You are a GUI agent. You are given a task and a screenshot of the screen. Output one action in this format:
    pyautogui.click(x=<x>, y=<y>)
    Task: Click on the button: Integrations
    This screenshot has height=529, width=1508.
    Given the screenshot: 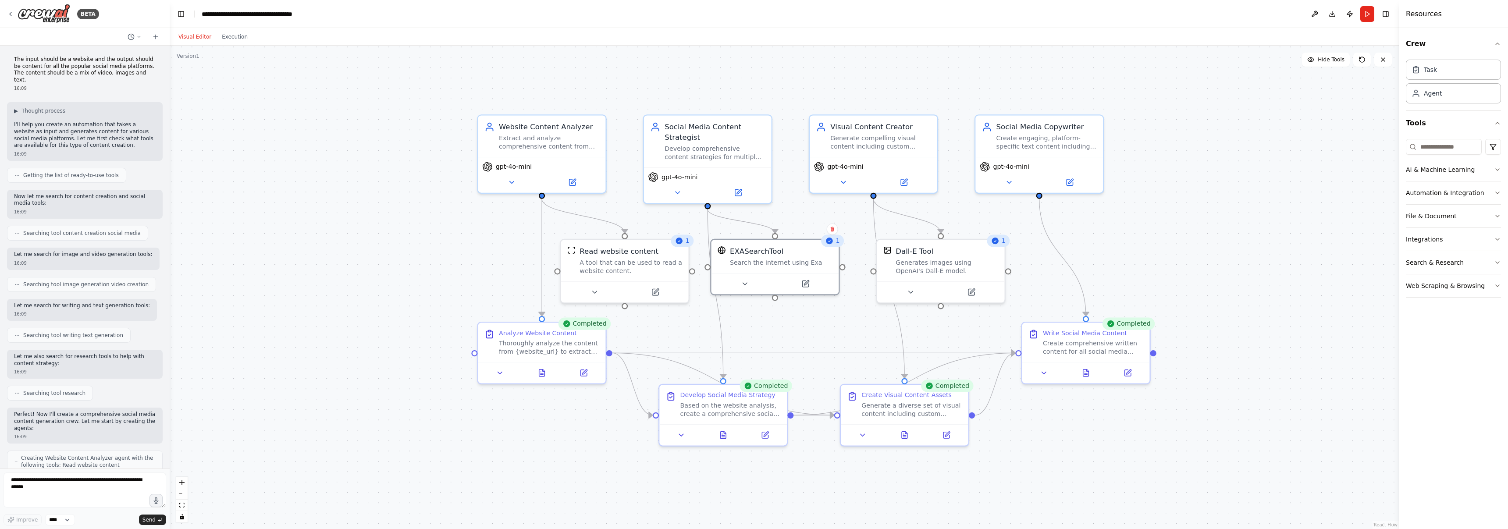 What is the action you would take?
    pyautogui.click(x=1453, y=239)
    